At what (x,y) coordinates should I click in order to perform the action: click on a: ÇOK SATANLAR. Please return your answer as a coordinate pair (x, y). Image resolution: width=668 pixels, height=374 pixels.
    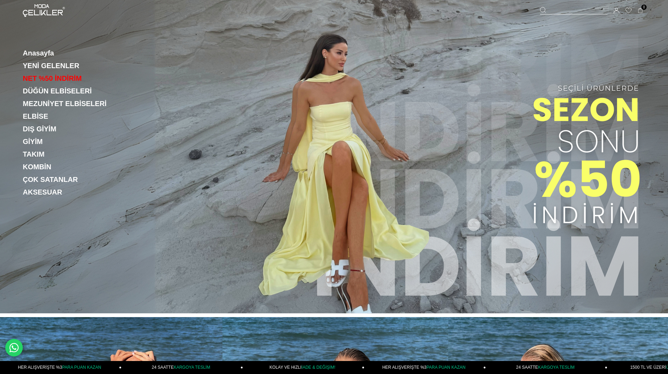
    Looking at the image, I should click on (71, 179).